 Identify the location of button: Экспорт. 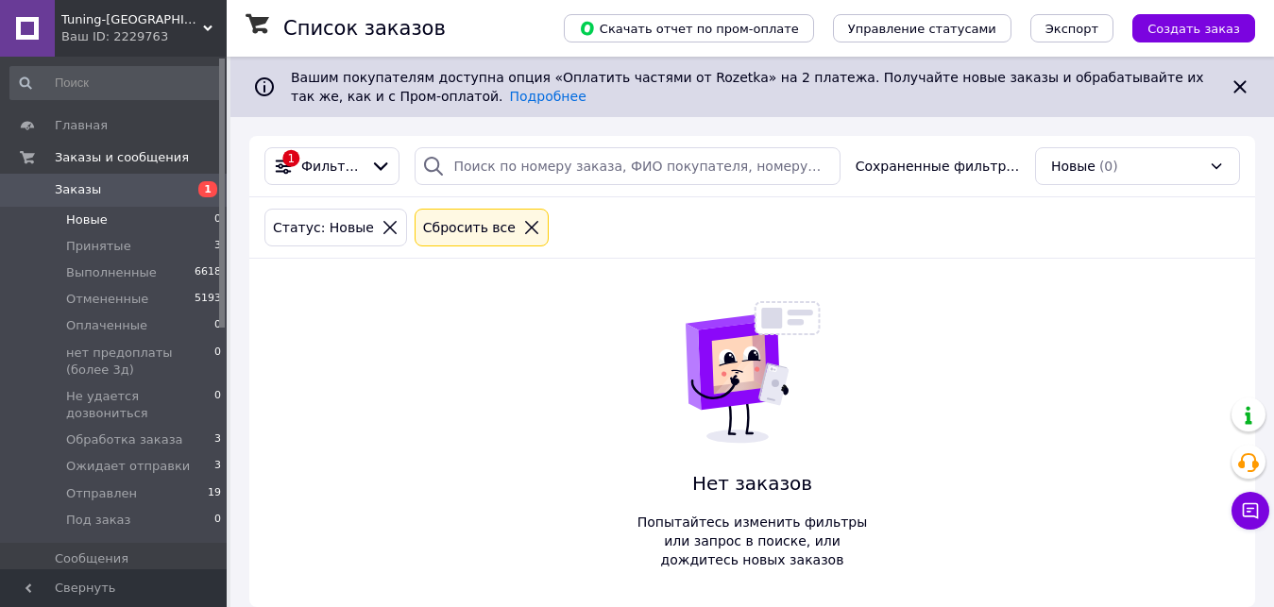
(1072, 28).